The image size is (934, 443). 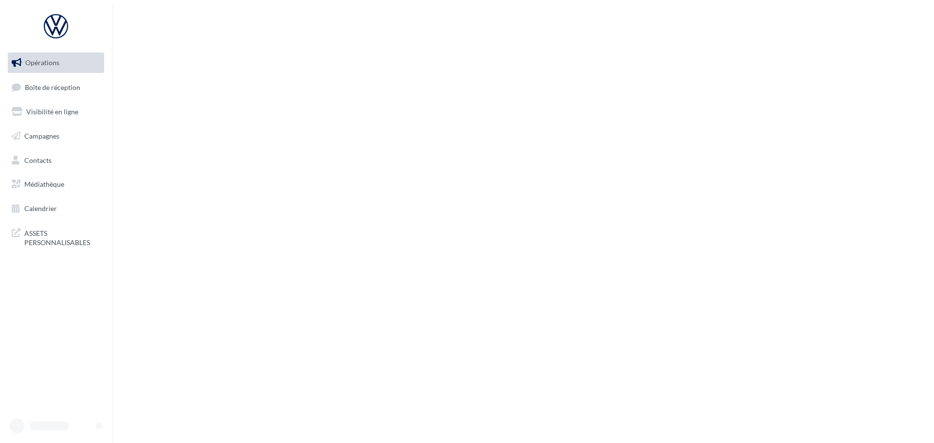 What do you see at coordinates (56, 63) in the screenshot?
I see `a: Opérations` at bounding box center [56, 63].